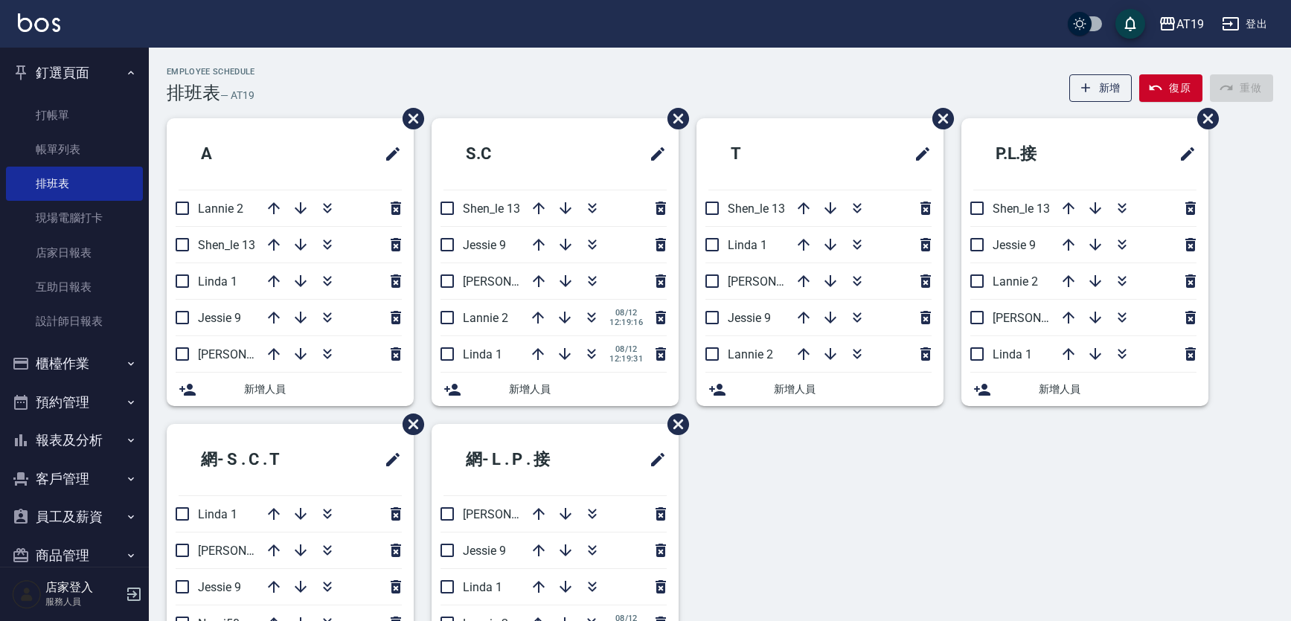 The width and height of the screenshot is (1291, 621). What do you see at coordinates (193, 93) in the screenshot?
I see `h3: 排班表` at bounding box center [193, 93].